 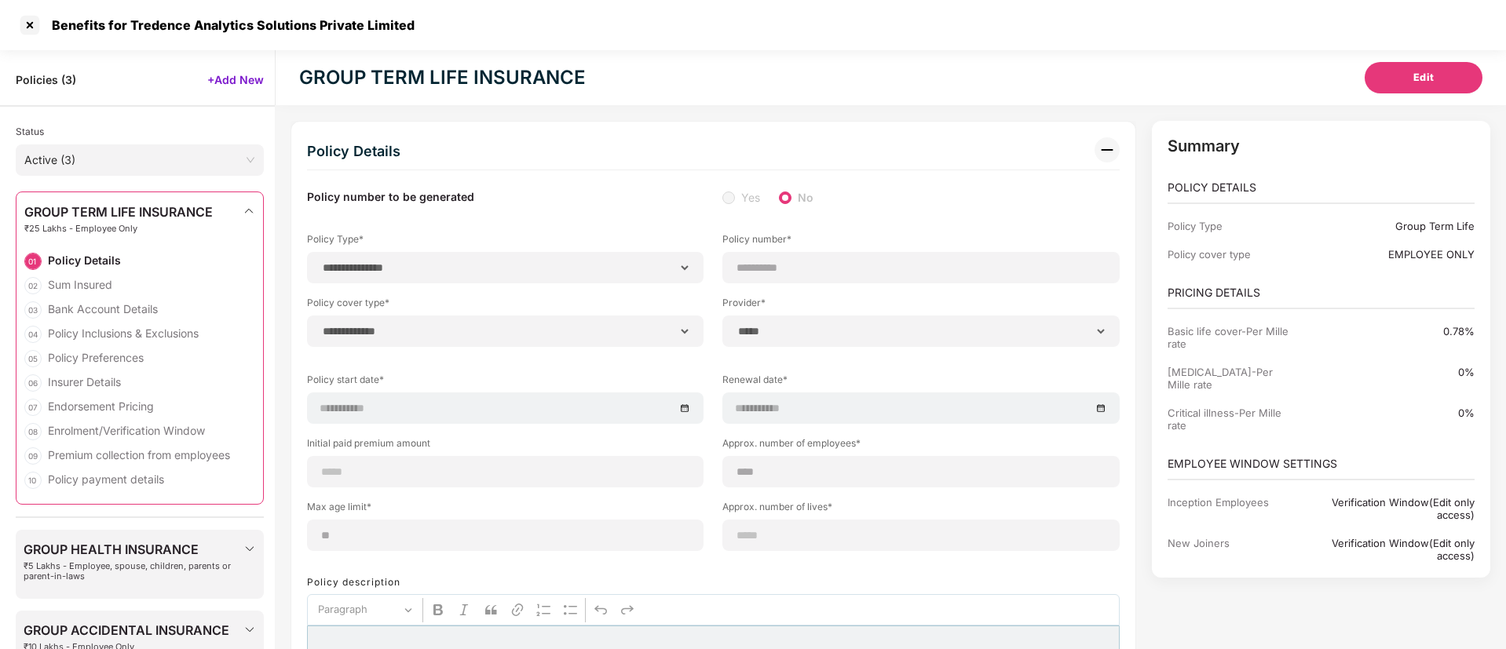 I want to click on img: svg+xml;base64,PHN2ZyB3aWR0aD0iMzIiIGhlaWdodD0iMzIiIHZpZXdCb3g9IjAgMCAzMiAzMiIgZmlsbD0ibm9uZSIgeG..., so click(x=1107, y=150).